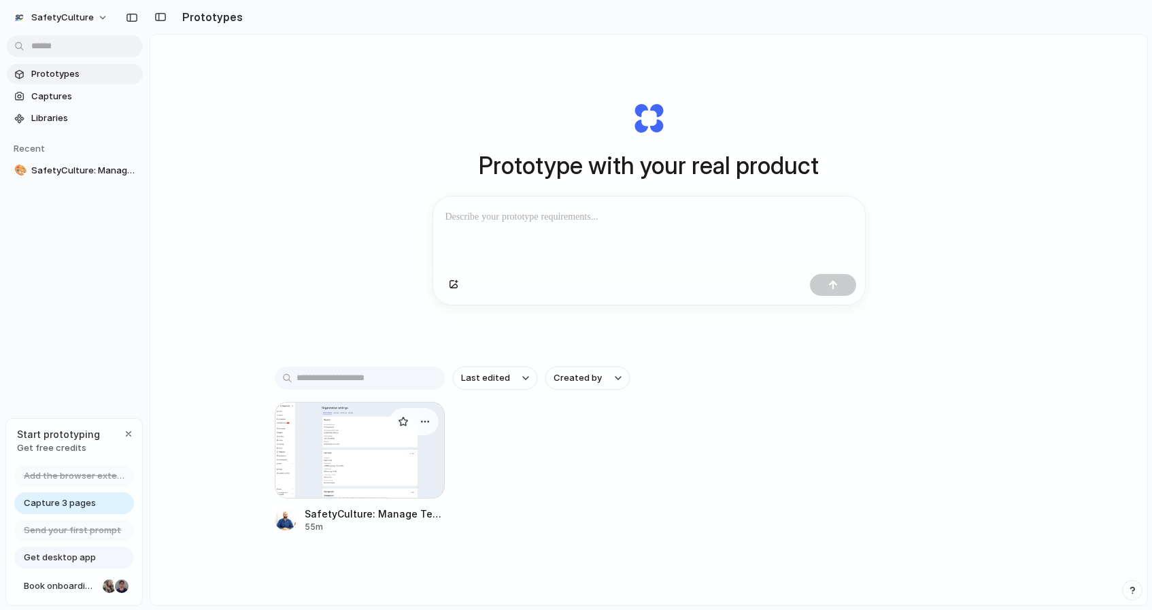  What do you see at coordinates (61, 18) in the screenshot?
I see `button: SafetyCulture` at bounding box center [61, 18].